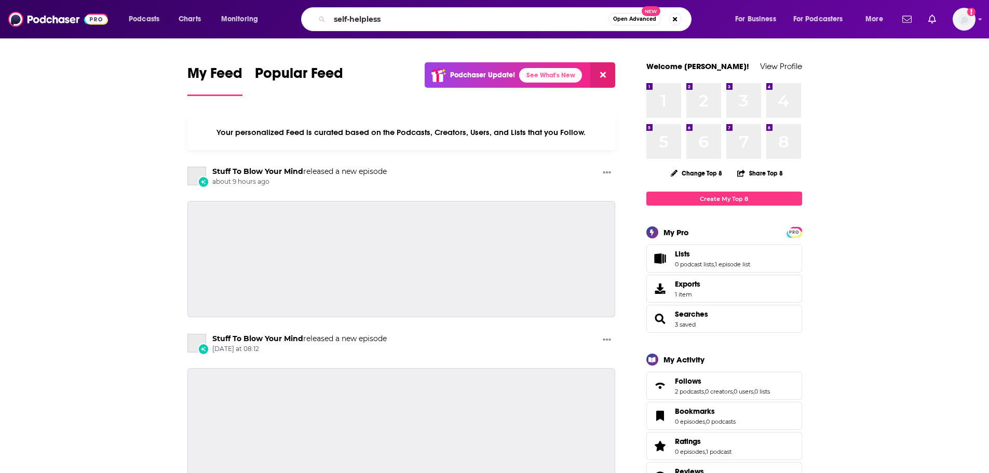 The width and height of the screenshot is (989, 473). Describe the element at coordinates (795, 232) in the screenshot. I see `a: PRO` at that location.